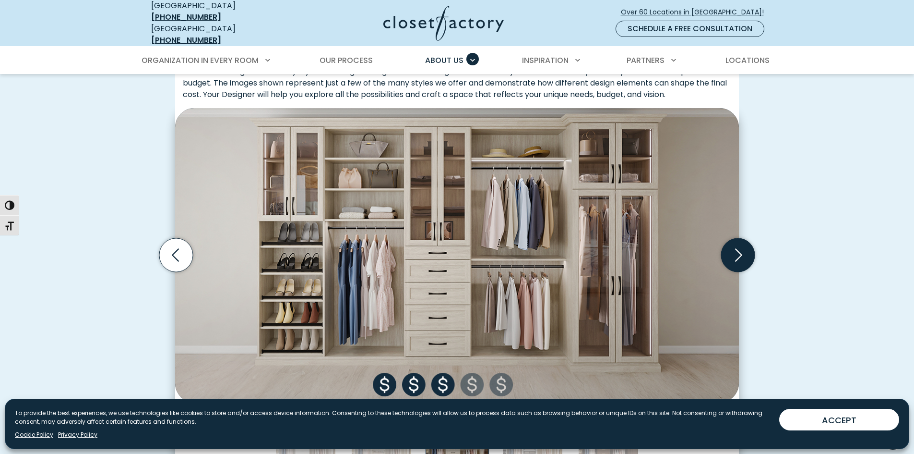 This screenshot has height=454, width=914. Describe the element at coordinates (457, 255) in the screenshot. I see `img: Budget options at Closet Factory Tier 3` at that location.